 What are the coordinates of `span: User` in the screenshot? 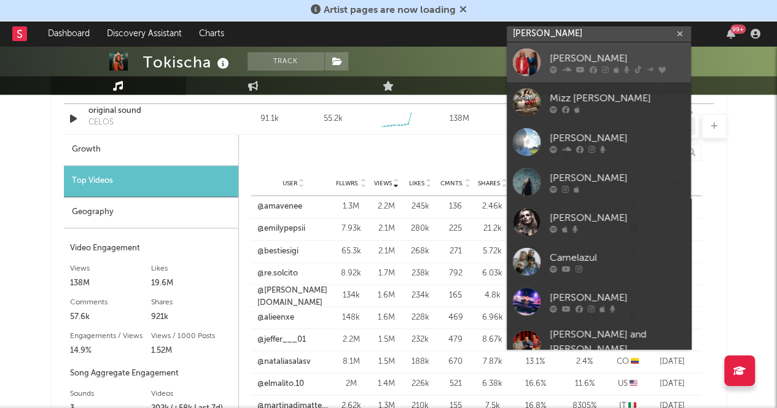 It's located at (290, 184).